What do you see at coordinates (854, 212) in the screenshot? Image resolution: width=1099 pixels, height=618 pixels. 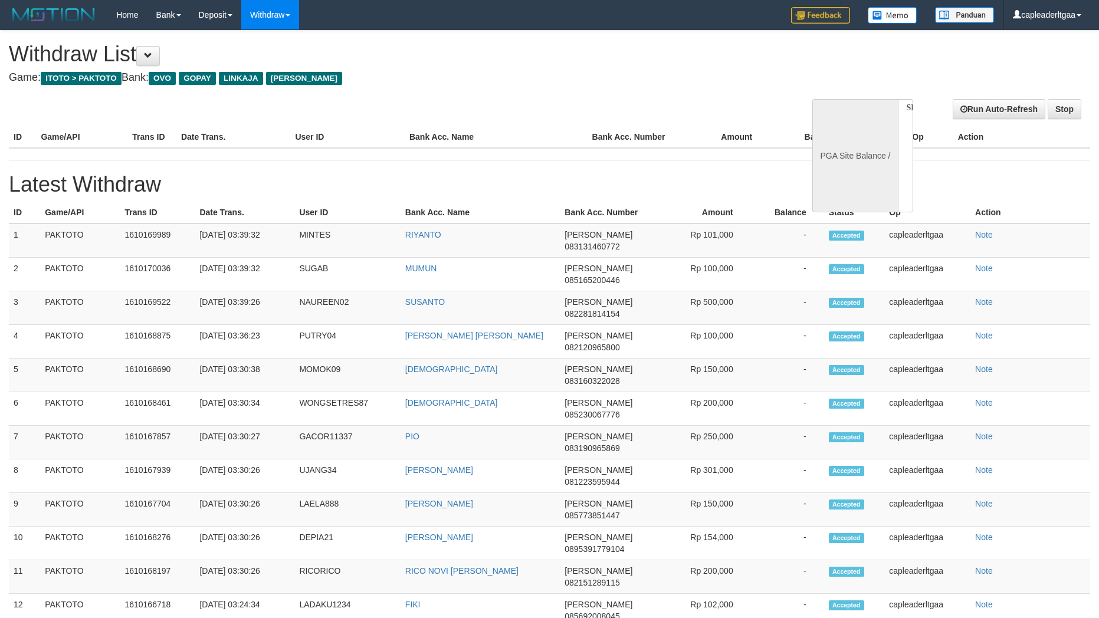 I see `th: Status` at bounding box center [854, 212].